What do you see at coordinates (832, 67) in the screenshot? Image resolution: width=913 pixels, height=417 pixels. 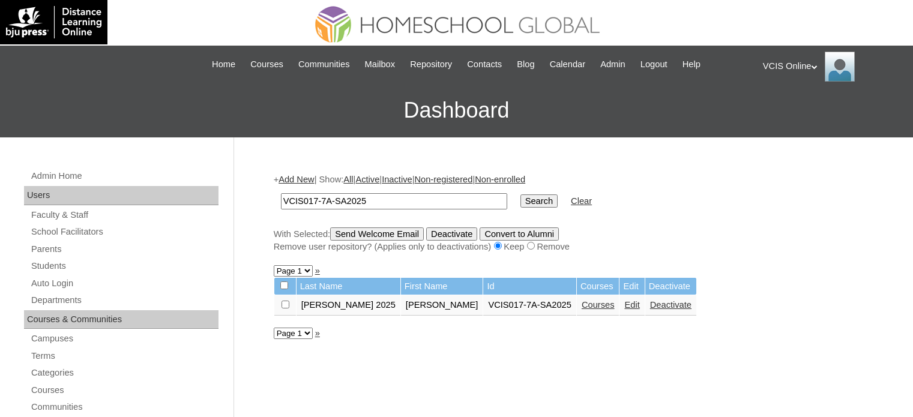 I see `div: VCIS Online` at bounding box center [832, 67].